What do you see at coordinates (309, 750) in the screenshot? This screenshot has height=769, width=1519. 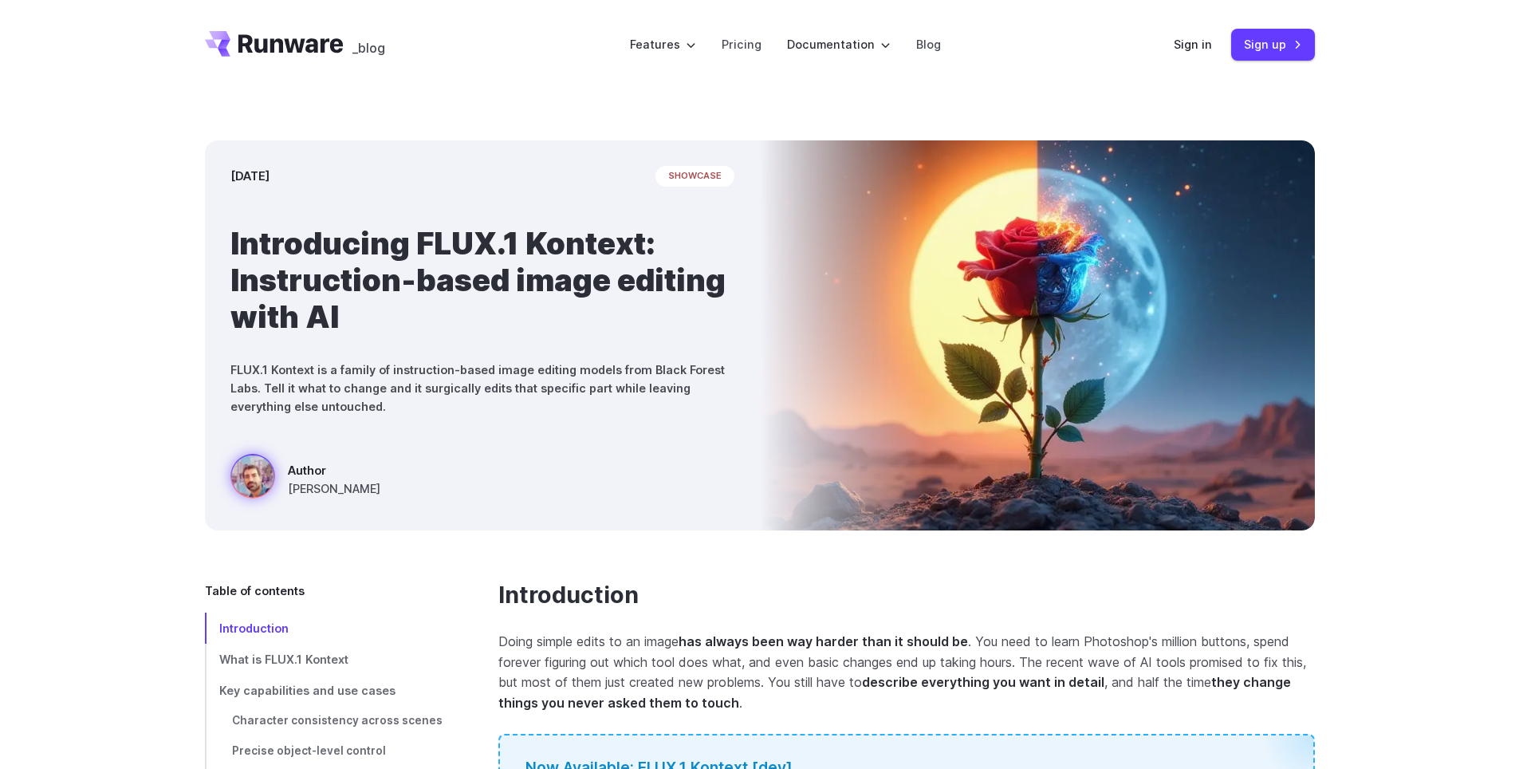 I see `span: Precise object-level control` at bounding box center [309, 750].